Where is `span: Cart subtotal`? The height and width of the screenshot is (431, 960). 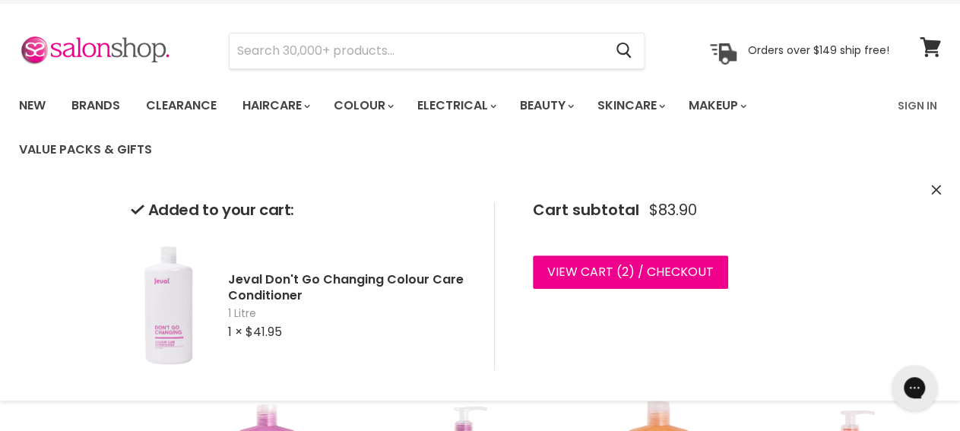 span: Cart subtotal is located at coordinates (586, 210).